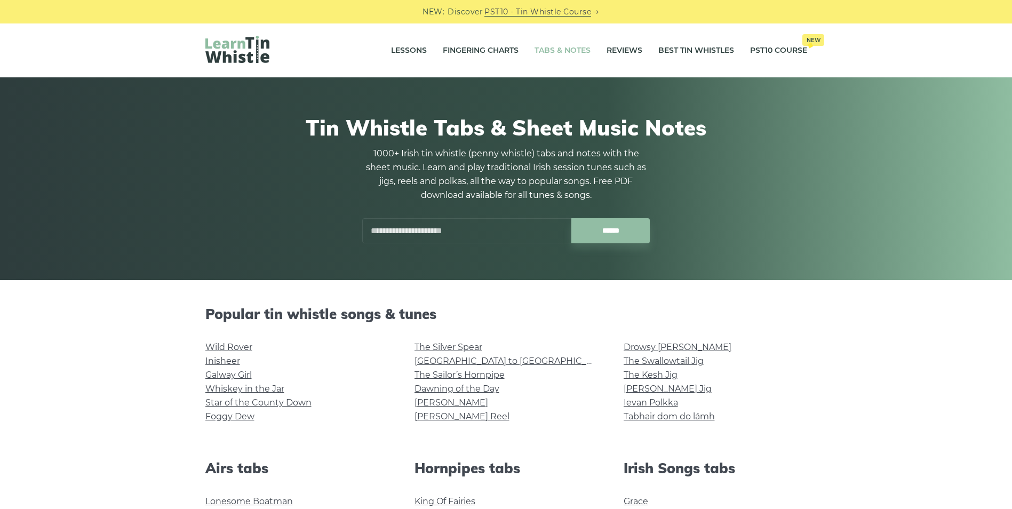  What do you see at coordinates (506, 175) in the screenshot?
I see `p: 1000+ Irish tin whistle (penny whistle) tabs and notes with the sheet music. Learn and play tradi...` at bounding box center [506, 175].